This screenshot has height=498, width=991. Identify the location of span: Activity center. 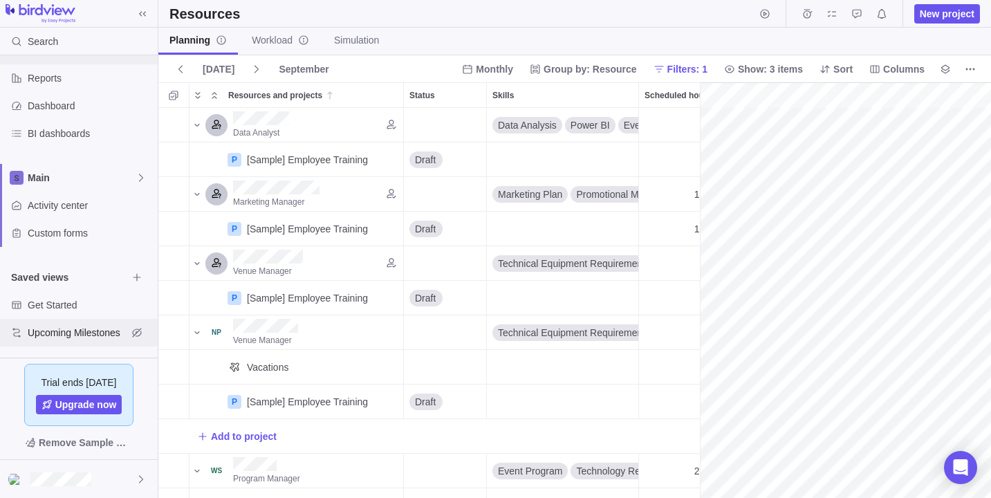
(90, 205).